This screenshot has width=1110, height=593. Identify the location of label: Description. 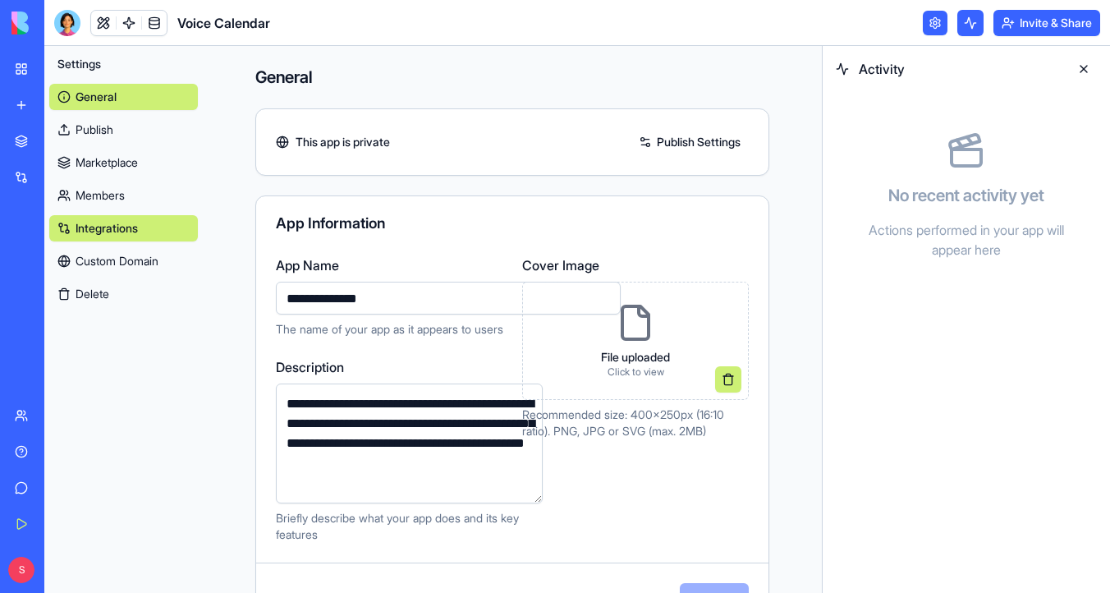
(409, 367).